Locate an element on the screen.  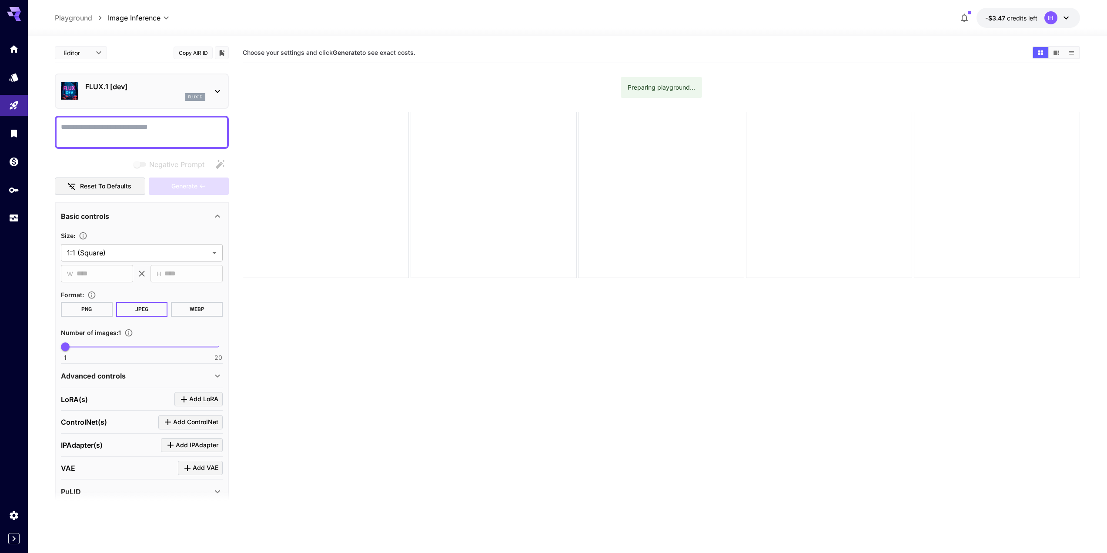
nav: breadcrumb is located at coordinates (81, 18).